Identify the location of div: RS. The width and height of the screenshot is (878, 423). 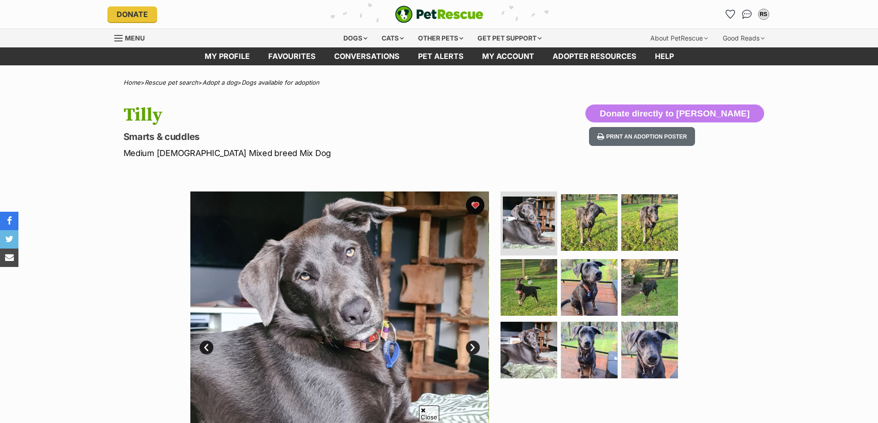
(764, 14).